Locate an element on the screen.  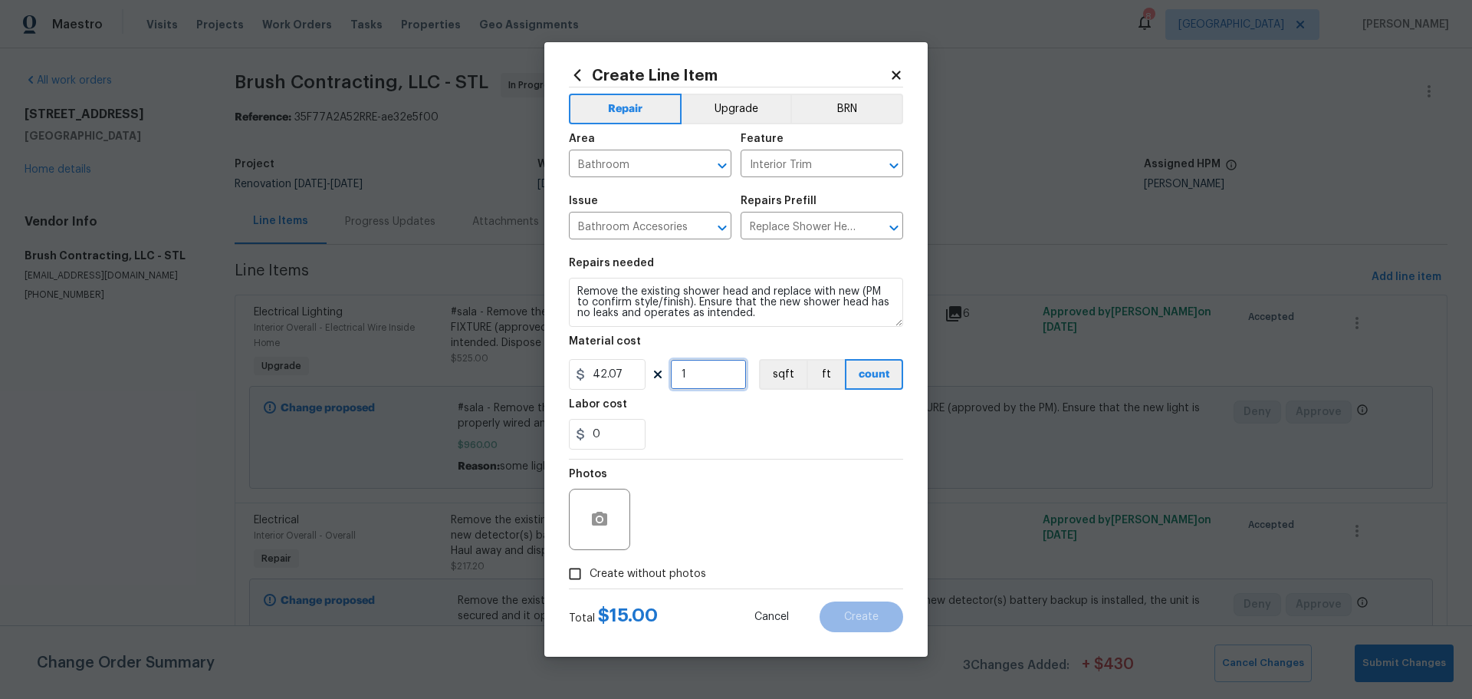
button: BRN is located at coordinates (847, 109).